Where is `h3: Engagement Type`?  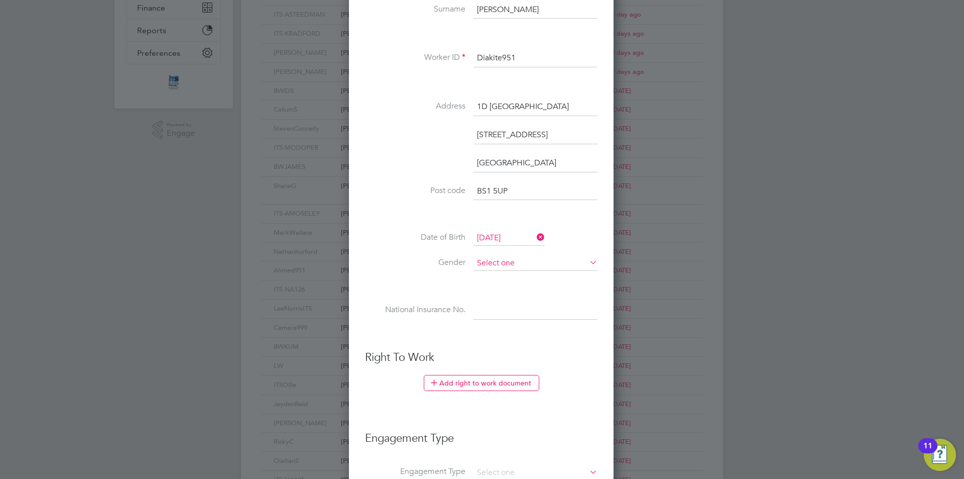 h3: Engagement Type is located at coordinates (481, 433).